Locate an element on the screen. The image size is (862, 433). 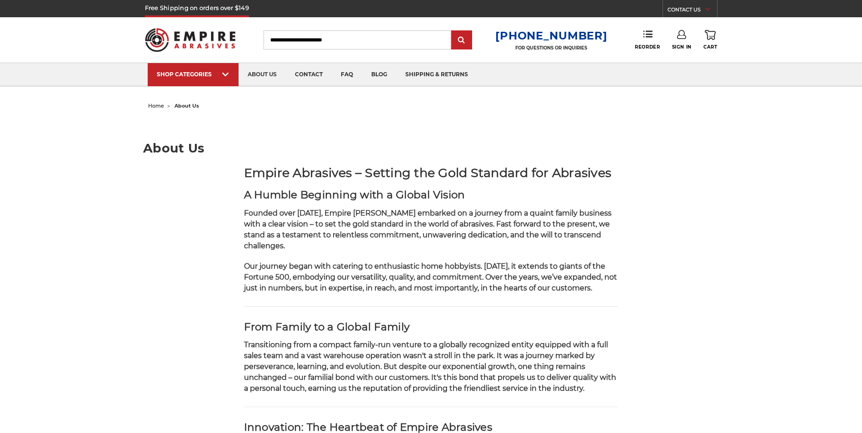
a: shipping & returns is located at coordinates (437, 75).